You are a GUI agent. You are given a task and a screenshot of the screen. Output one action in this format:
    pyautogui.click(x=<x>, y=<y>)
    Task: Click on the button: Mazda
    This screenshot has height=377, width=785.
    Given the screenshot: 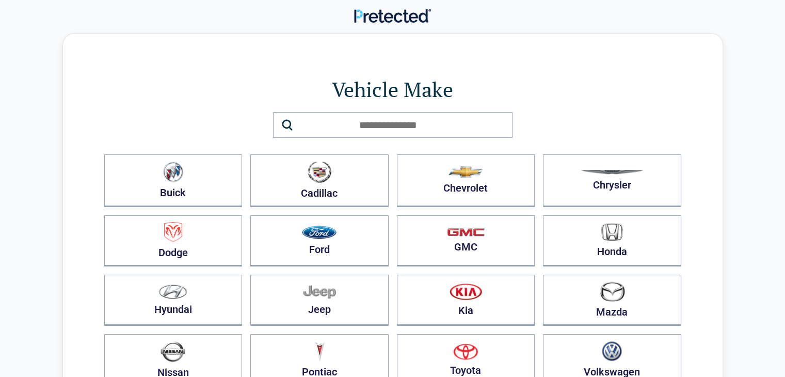 What is the action you would take?
    pyautogui.click(x=612, y=300)
    